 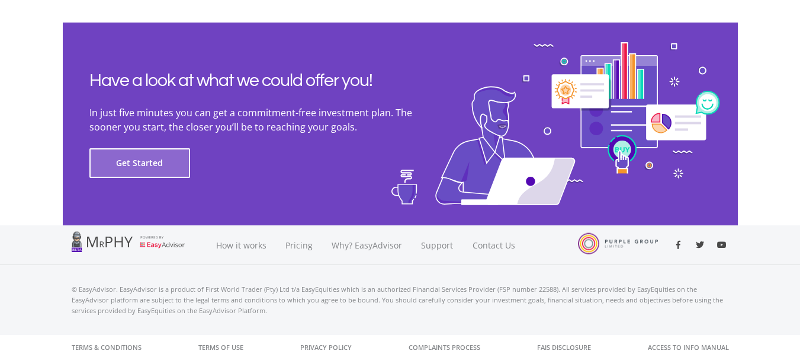 I want to click on a: Terms & Conditions, so click(x=107, y=347).